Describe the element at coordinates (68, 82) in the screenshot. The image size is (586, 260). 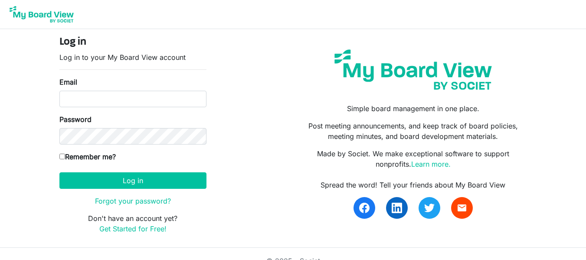
I see `label: Email` at that location.